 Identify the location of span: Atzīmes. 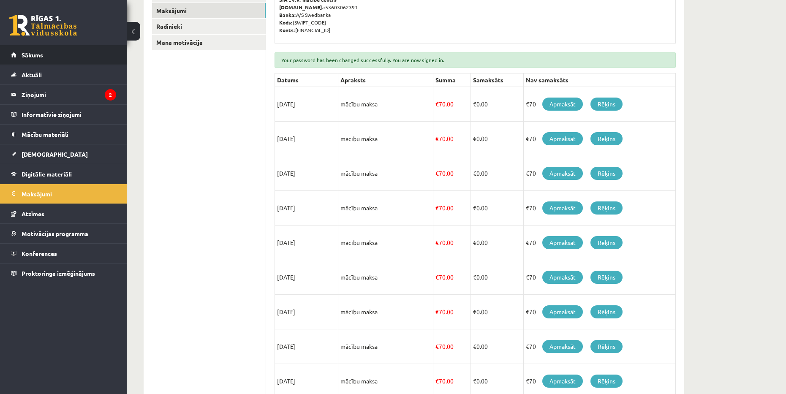
(33, 214).